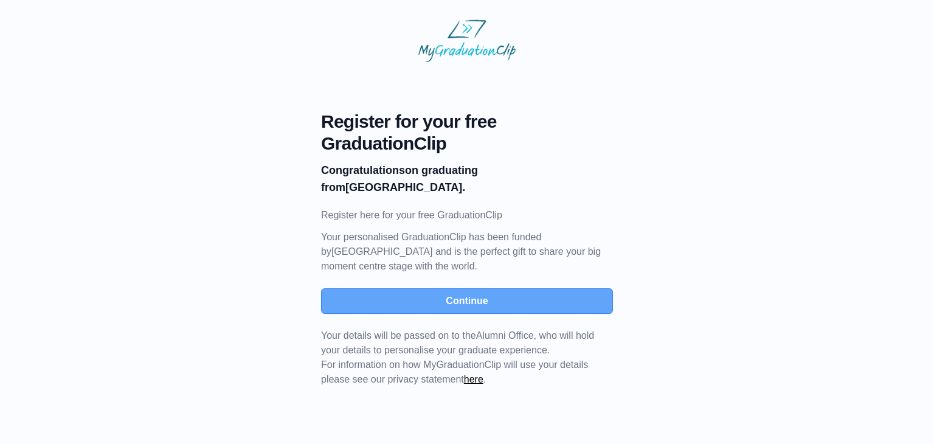  What do you see at coordinates (474, 379) in the screenshot?
I see `a: here` at bounding box center [474, 379].